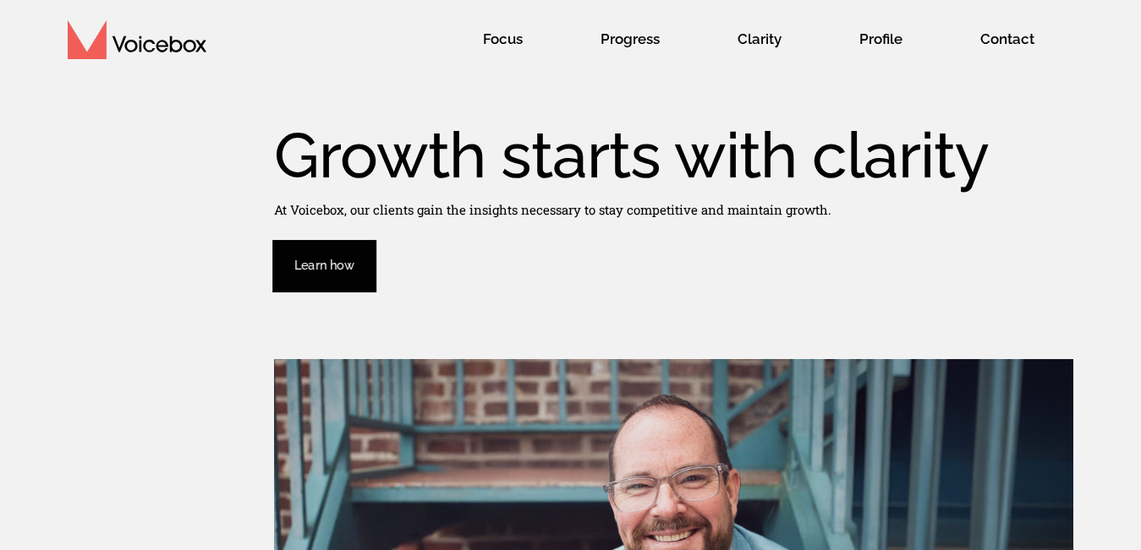 The height and width of the screenshot is (550, 1141). What do you see at coordinates (630, 39) in the screenshot?
I see `span: Progress` at bounding box center [630, 39].